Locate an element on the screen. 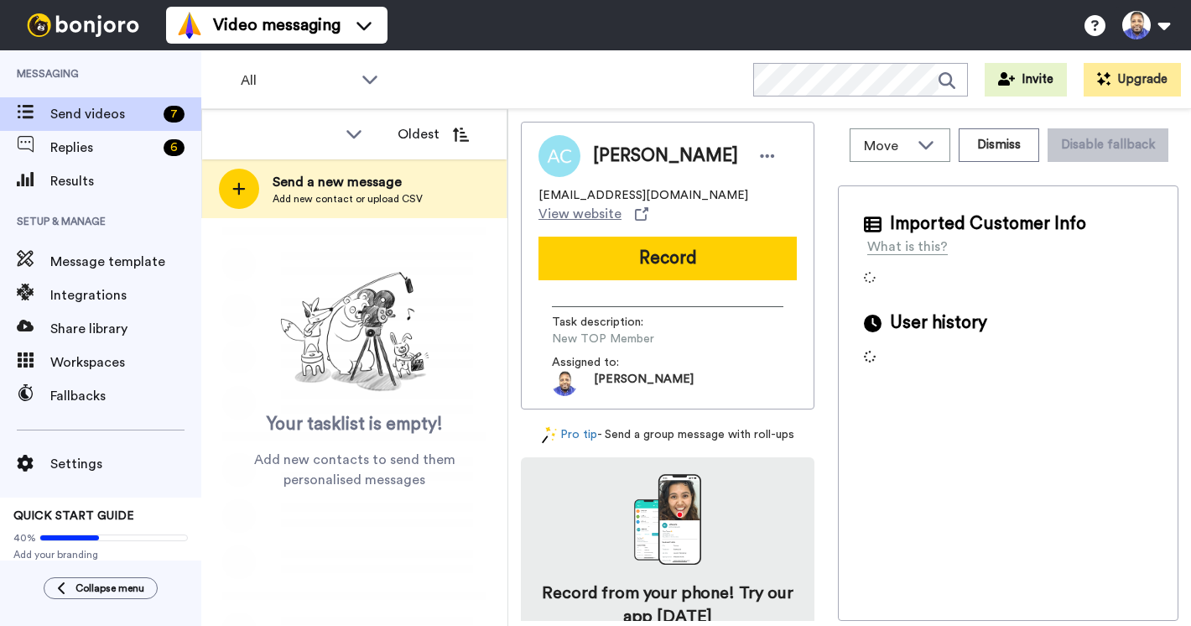 This screenshot has width=1191, height=626. button: Dismiss is located at coordinates (999, 145).